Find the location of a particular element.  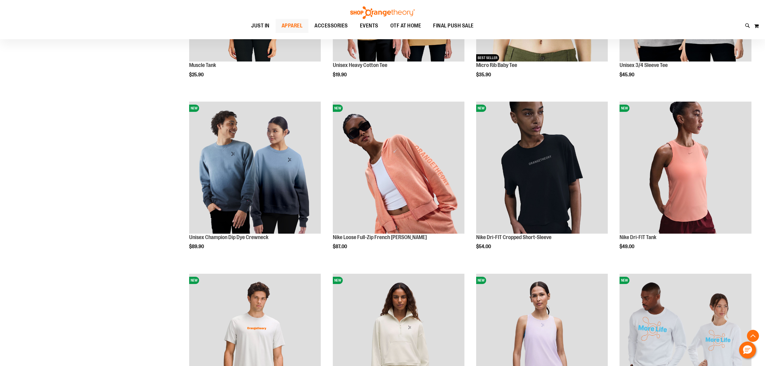

a: Nike Loose Full-Zip French Terry HoodieNEW is located at coordinates (398, 168).